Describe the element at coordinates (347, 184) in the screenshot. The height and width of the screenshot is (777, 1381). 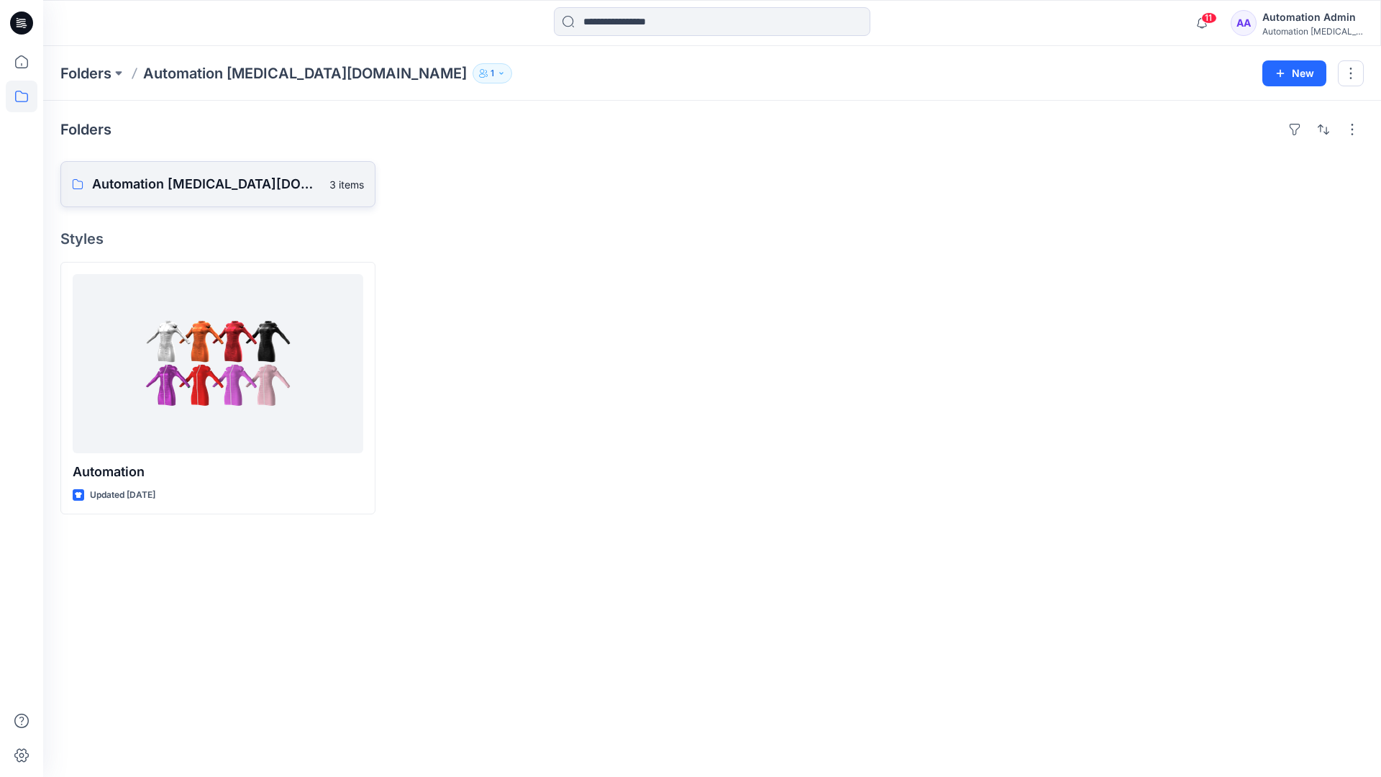
I see `p: 3 items` at that location.